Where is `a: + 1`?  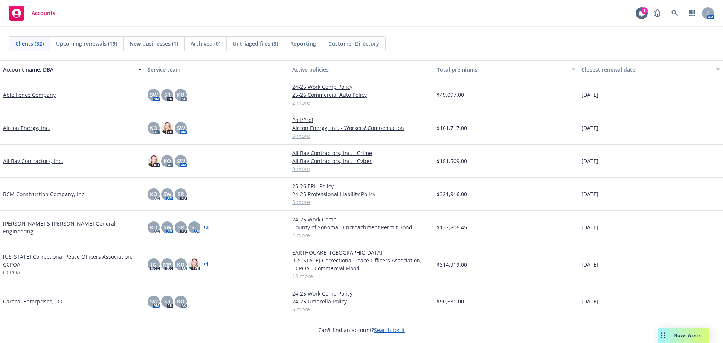 a: + 1 is located at coordinates (206, 264).